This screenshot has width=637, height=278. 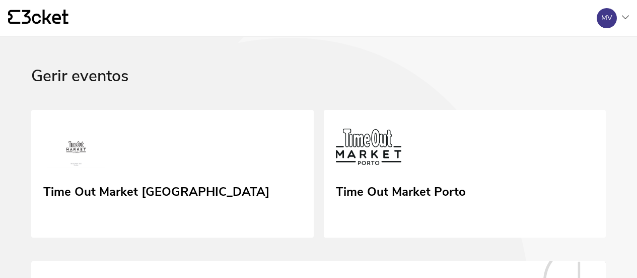 I want to click on div: MV, so click(x=607, y=18).